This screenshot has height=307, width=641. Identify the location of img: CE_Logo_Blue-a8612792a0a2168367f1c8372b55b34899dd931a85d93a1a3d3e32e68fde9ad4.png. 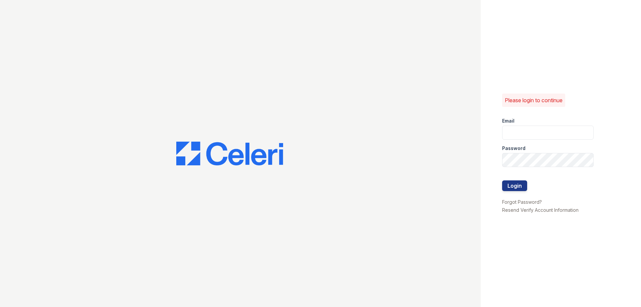
(230, 154).